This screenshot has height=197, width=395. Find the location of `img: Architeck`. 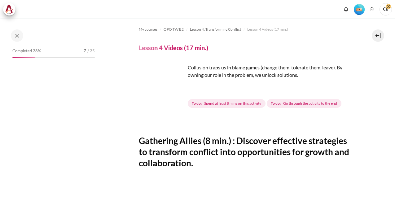

img: Architeck is located at coordinates (9, 9).